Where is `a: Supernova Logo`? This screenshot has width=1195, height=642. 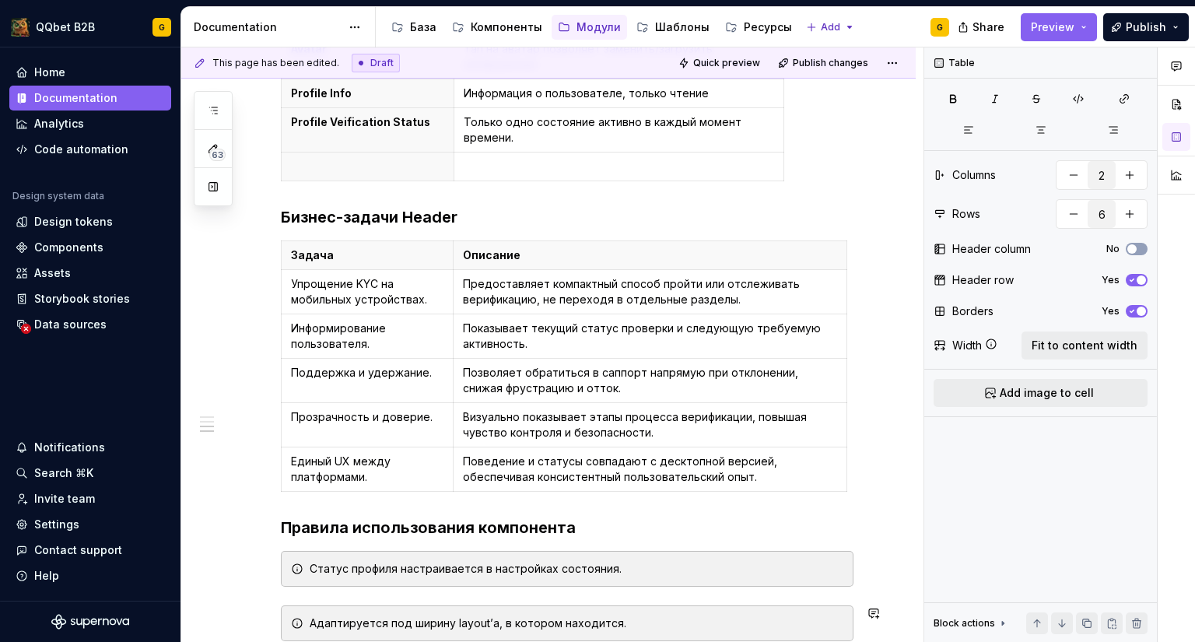
a: Supernova Logo is located at coordinates (90, 622).